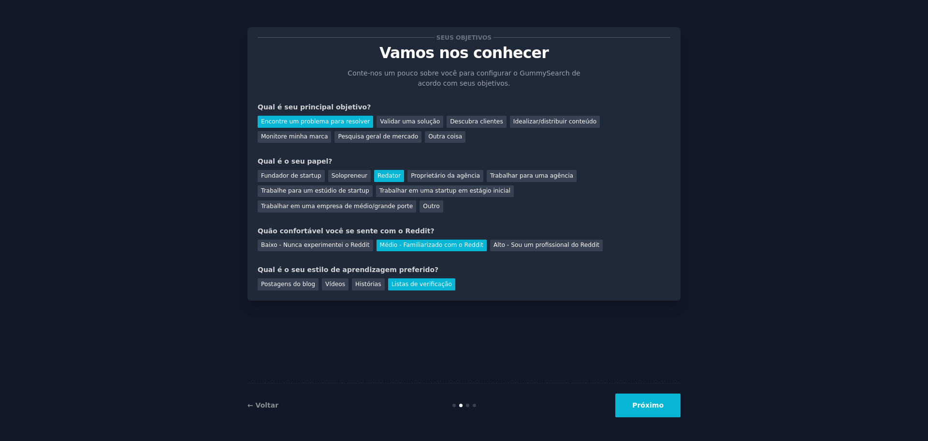 This screenshot has height=441, width=928. I want to click on font: Encontre um problema para resolver, so click(315, 121).